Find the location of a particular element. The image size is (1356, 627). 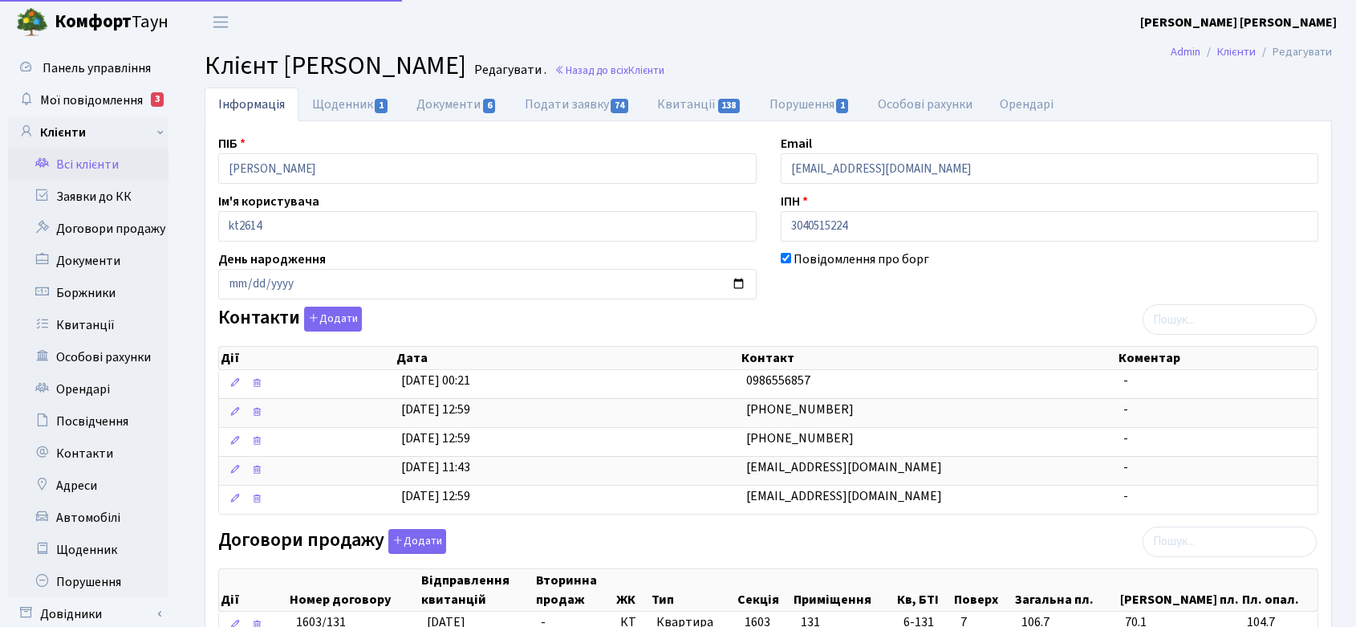

a: Подати заявку is located at coordinates (577, 104).